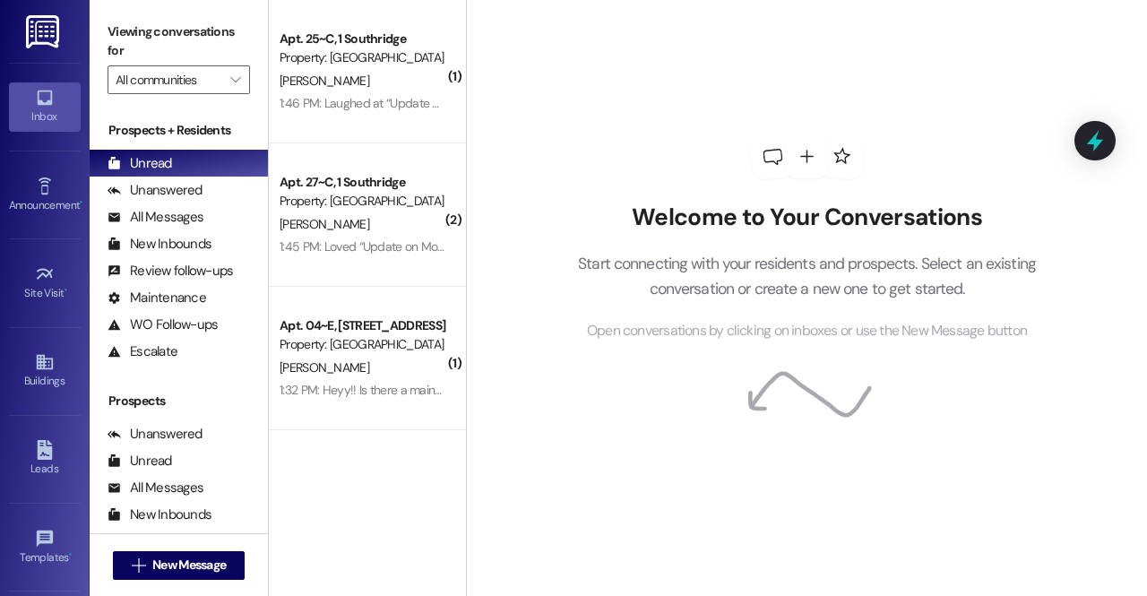  I want to click on div: Apt. 25~C, 1 Southridge, so click(362, 39).